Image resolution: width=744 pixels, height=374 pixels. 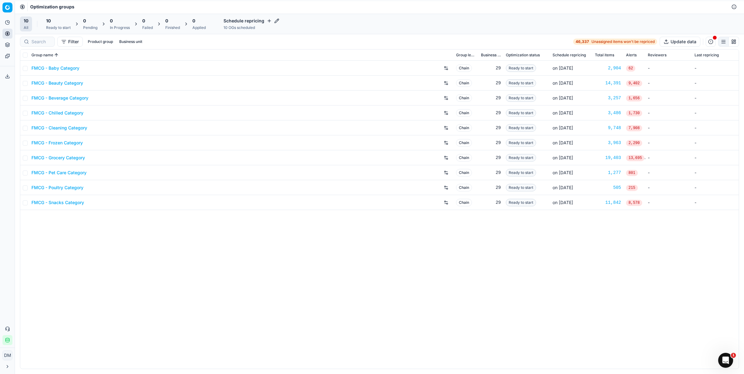 I want to click on span: Unassigned items won't be repriced, so click(x=623, y=42).